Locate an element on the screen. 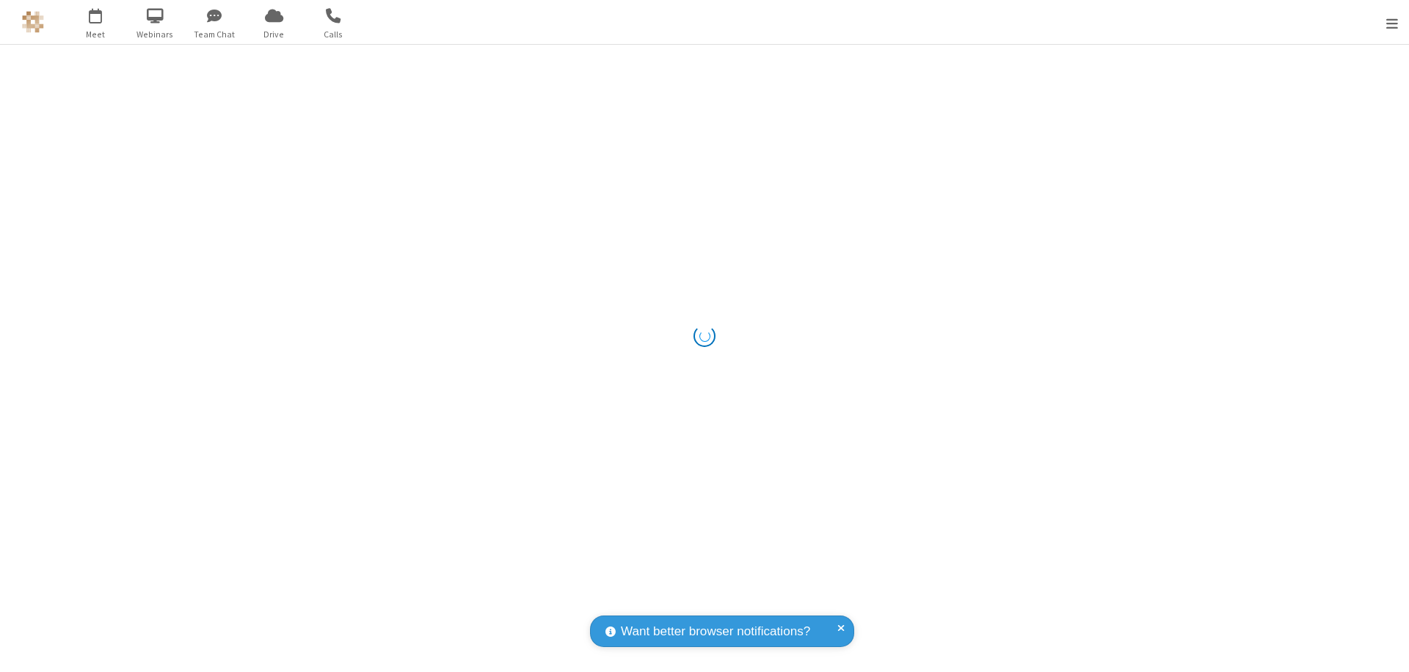  span: Drive is located at coordinates (274, 34).